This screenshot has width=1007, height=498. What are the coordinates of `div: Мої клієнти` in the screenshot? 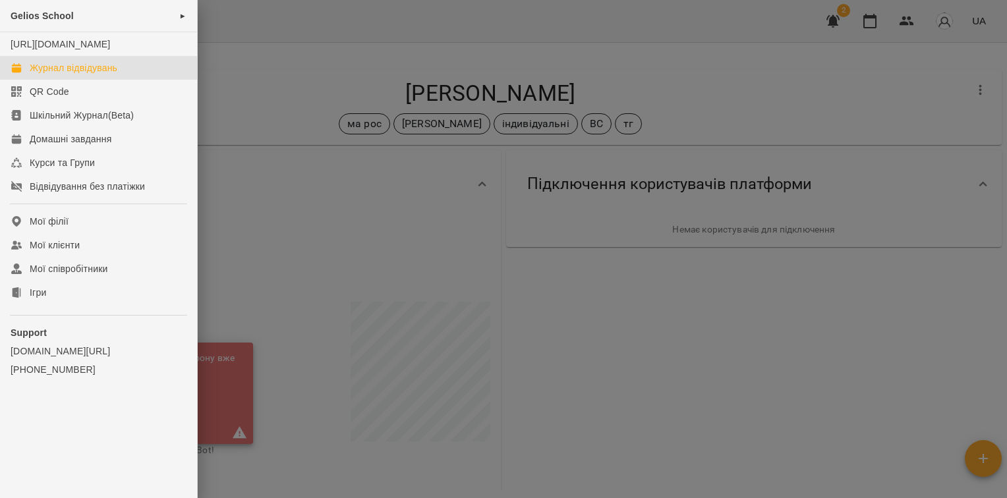 It's located at (55, 245).